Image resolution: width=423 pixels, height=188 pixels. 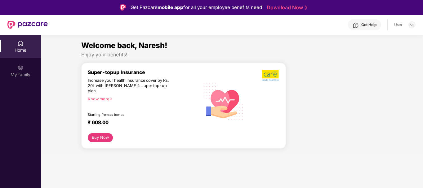 What do you see at coordinates (196, 7) in the screenshot?
I see `div: Get Pazcare for all your employee benefits need` at bounding box center [196, 7].